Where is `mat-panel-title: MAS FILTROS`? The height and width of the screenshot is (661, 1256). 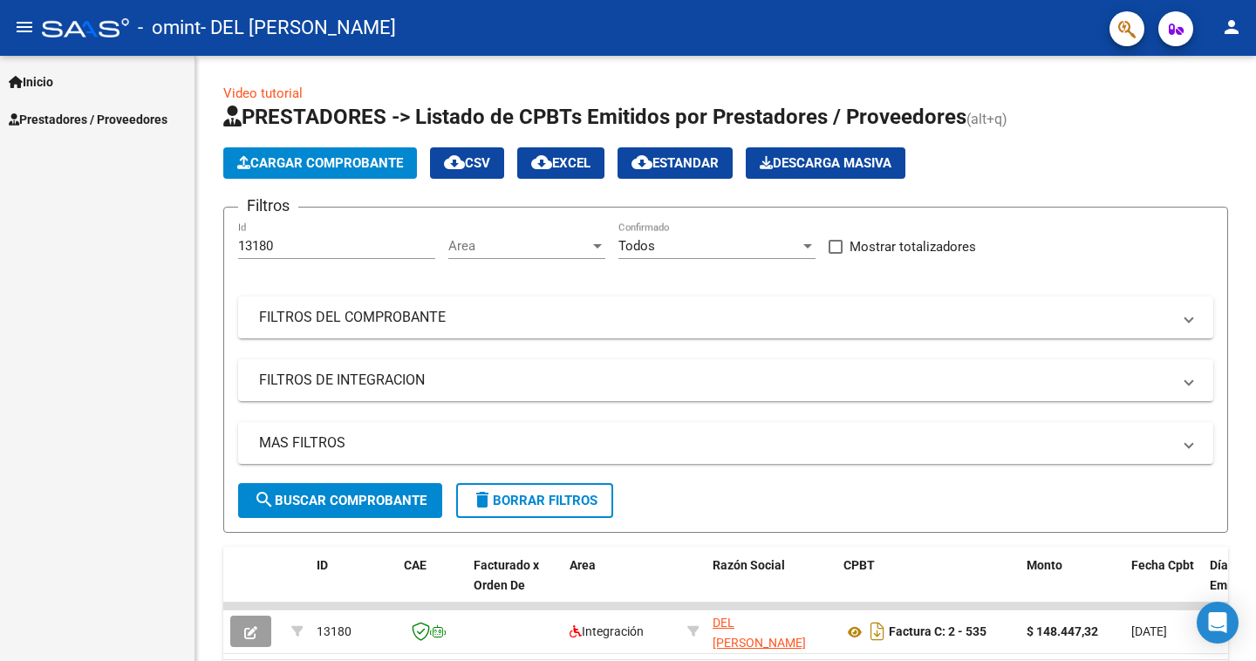
mat-panel-title: MAS FILTROS is located at coordinates (715, 443).